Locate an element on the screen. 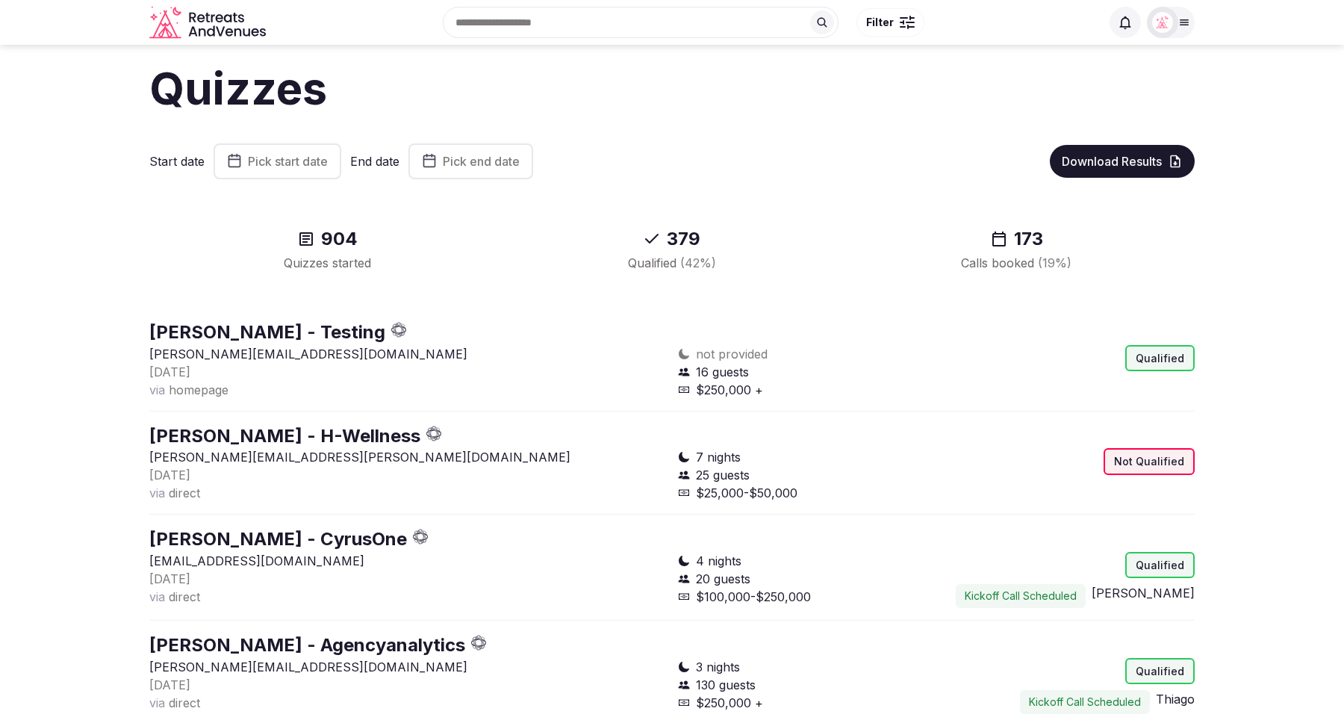  span: homepage is located at coordinates (199, 390).